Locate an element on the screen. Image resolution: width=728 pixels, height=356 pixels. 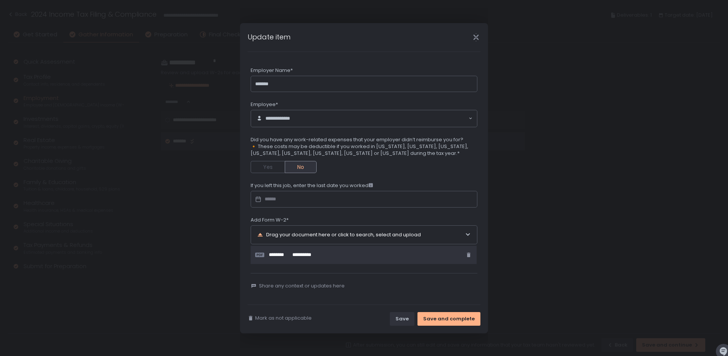
div: Save is located at coordinates (402, 319).